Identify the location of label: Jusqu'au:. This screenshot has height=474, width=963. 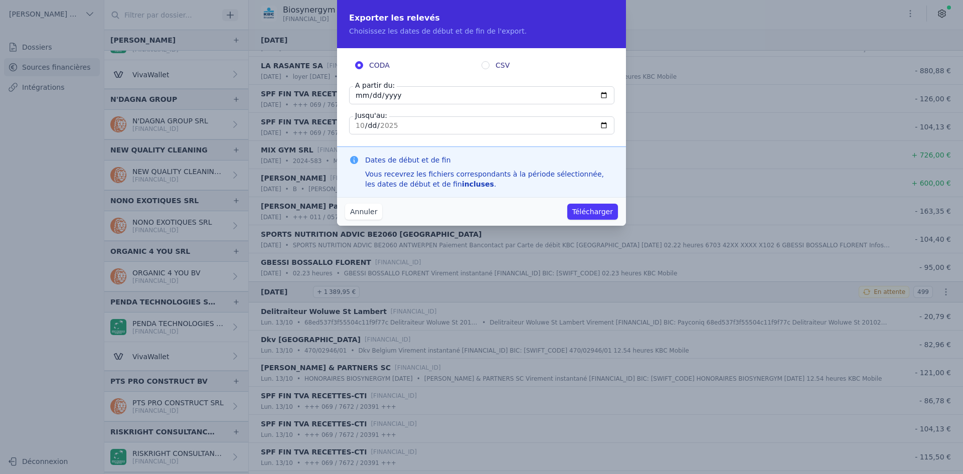
(371, 115).